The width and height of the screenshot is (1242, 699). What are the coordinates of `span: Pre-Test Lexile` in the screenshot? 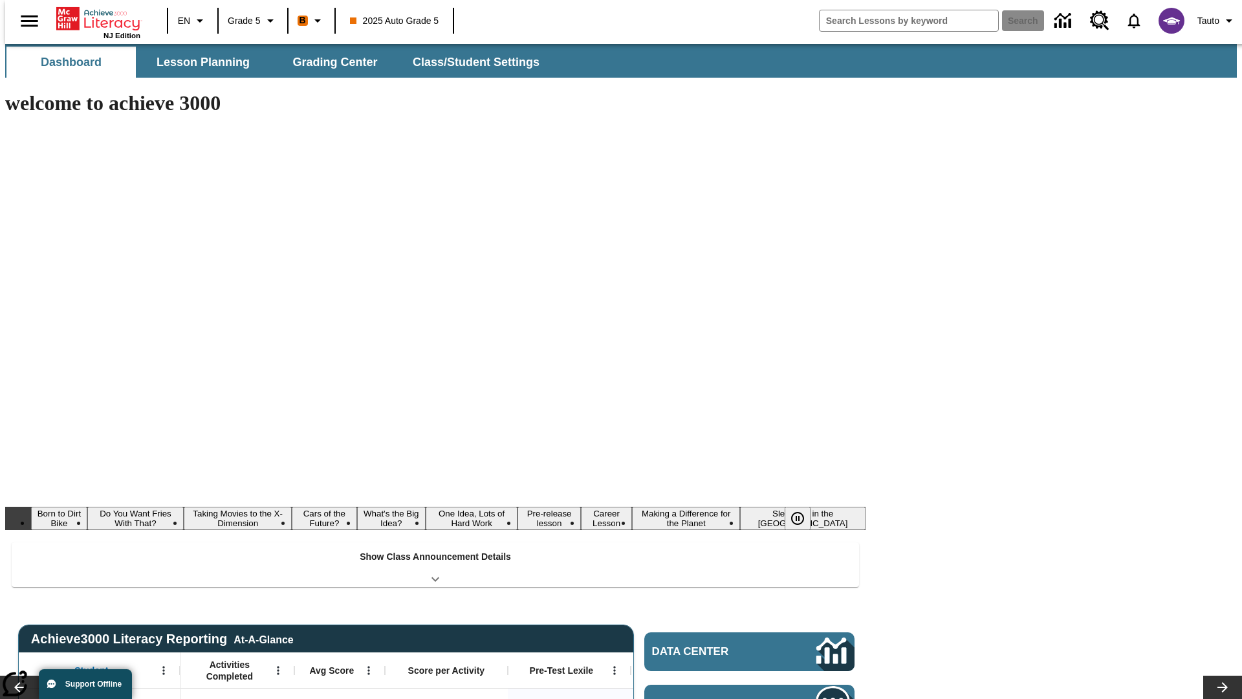 It's located at (561, 670).